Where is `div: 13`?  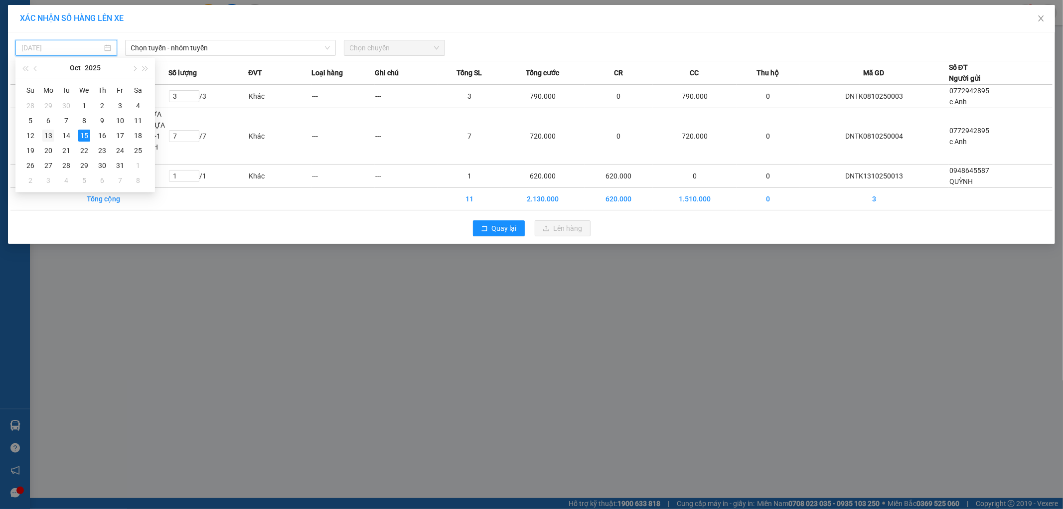 div: 13 is located at coordinates (48, 136).